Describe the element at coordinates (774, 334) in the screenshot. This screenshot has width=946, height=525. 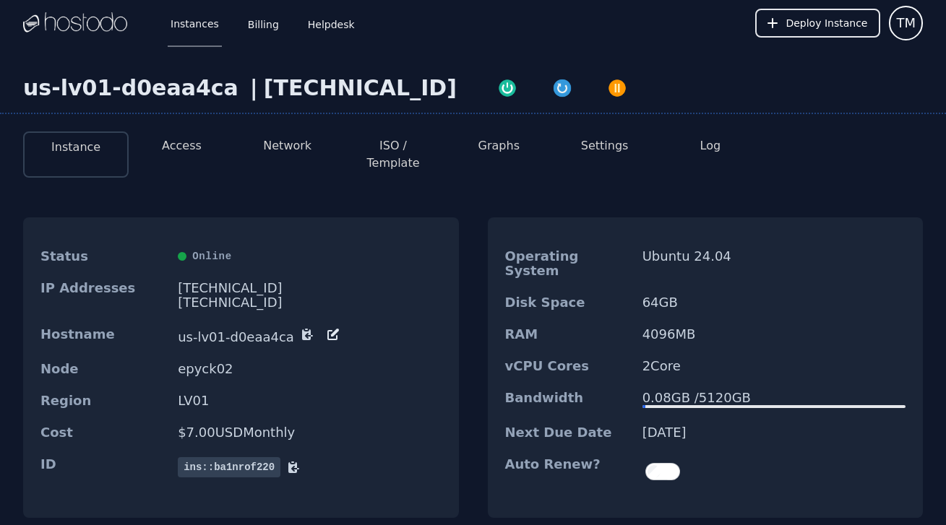
I see `dd: 4096 MB` at that location.